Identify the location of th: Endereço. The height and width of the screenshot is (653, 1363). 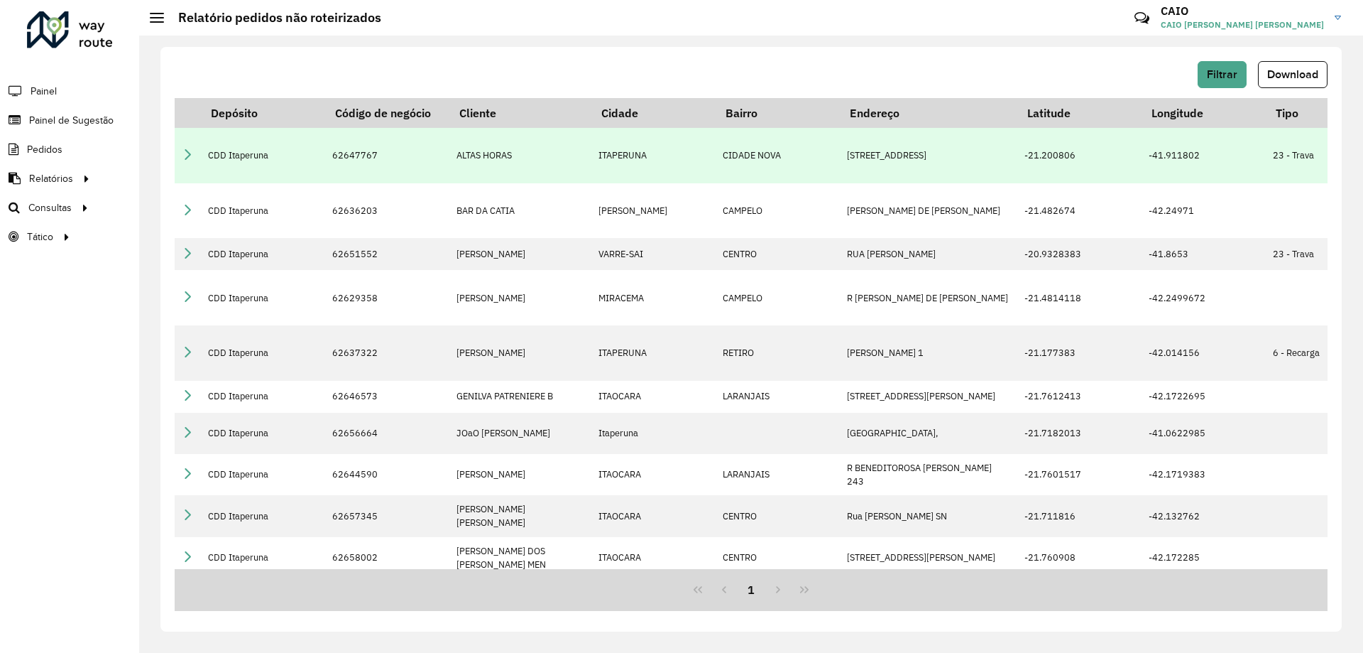
(929, 113).